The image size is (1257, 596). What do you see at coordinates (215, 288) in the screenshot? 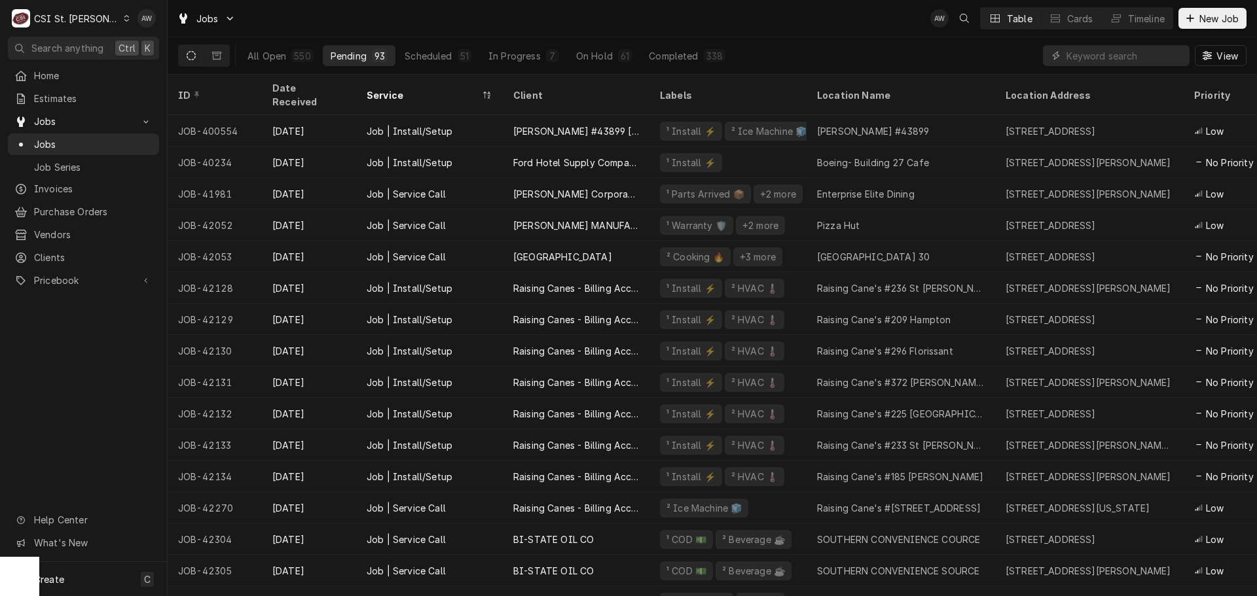
I see `div: JOB-42128` at bounding box center [215, 288].